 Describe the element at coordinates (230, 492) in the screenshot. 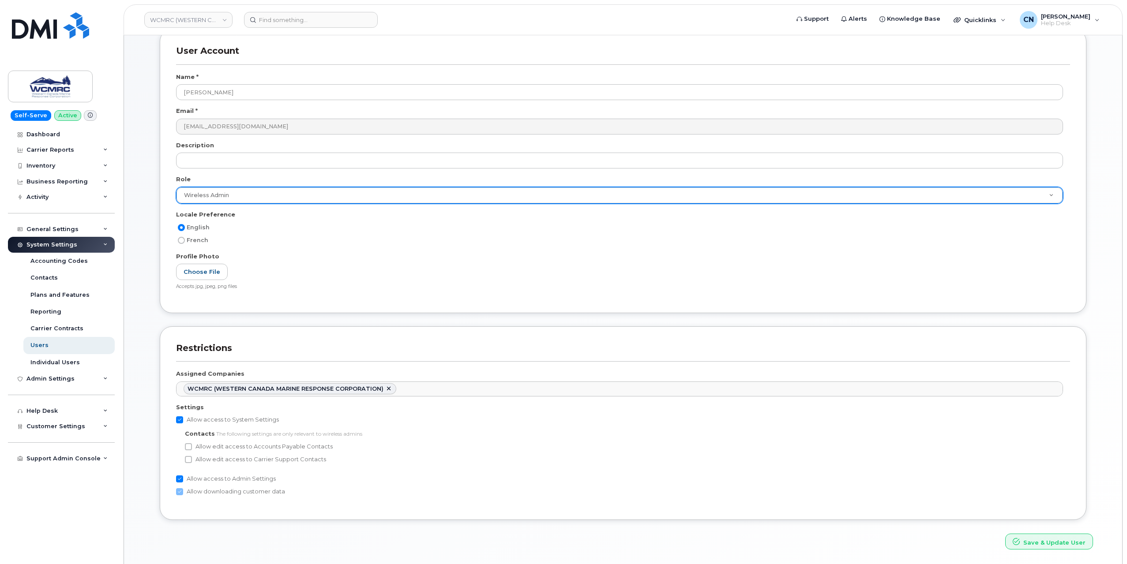

I see `label: Allow downloading customer data` at that location.